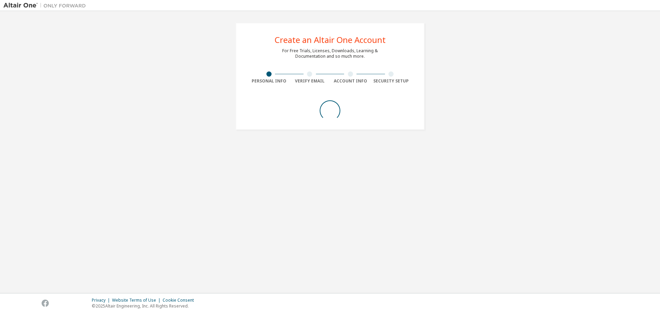 This screenshot has height=313, width=660. I want to click on p: © 2025 Altair Engineering, Inc. All Rights Reserved., so click(145, 306).